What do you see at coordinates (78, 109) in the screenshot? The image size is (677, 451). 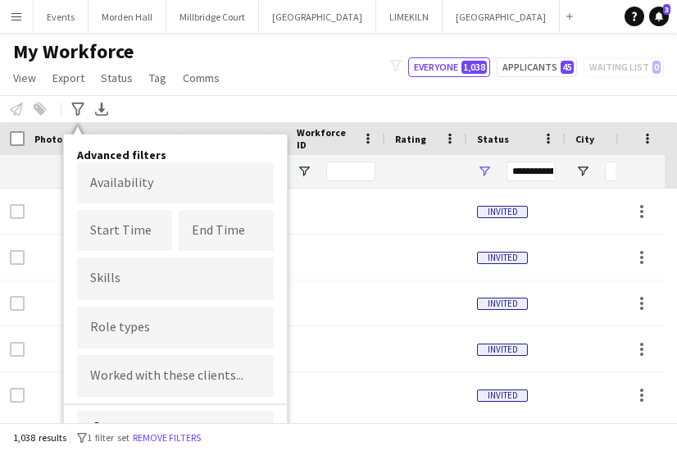 I see `app-action-btn: Advanced filters` at bounding box center [78, 109].